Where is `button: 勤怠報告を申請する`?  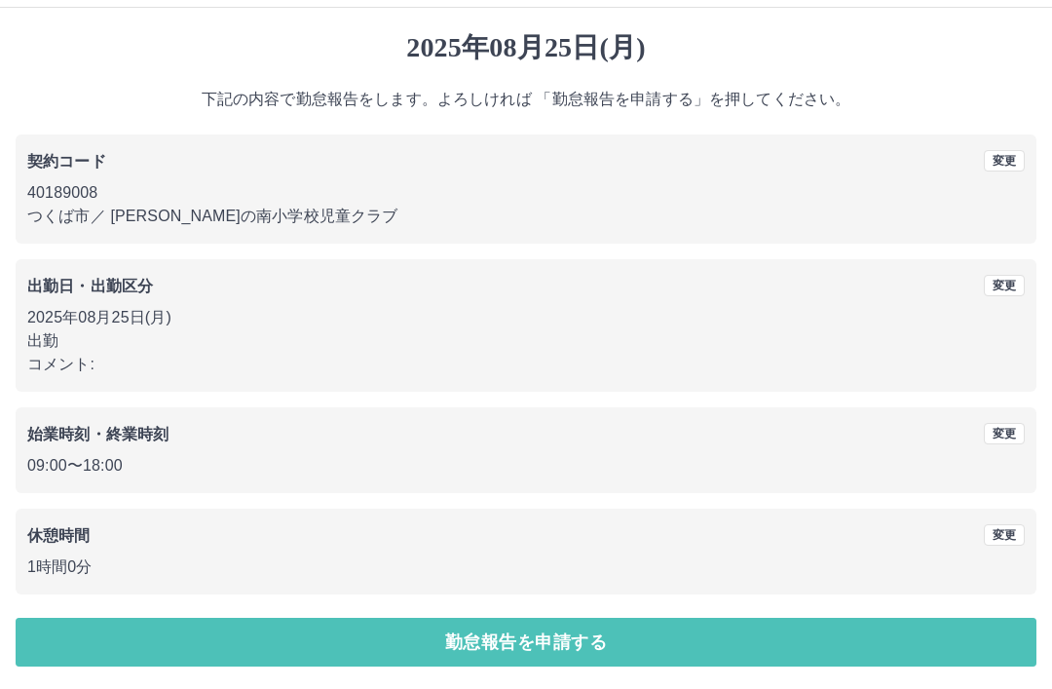 button: 勤怠報告を申請する is located at coordinates (526, 642).